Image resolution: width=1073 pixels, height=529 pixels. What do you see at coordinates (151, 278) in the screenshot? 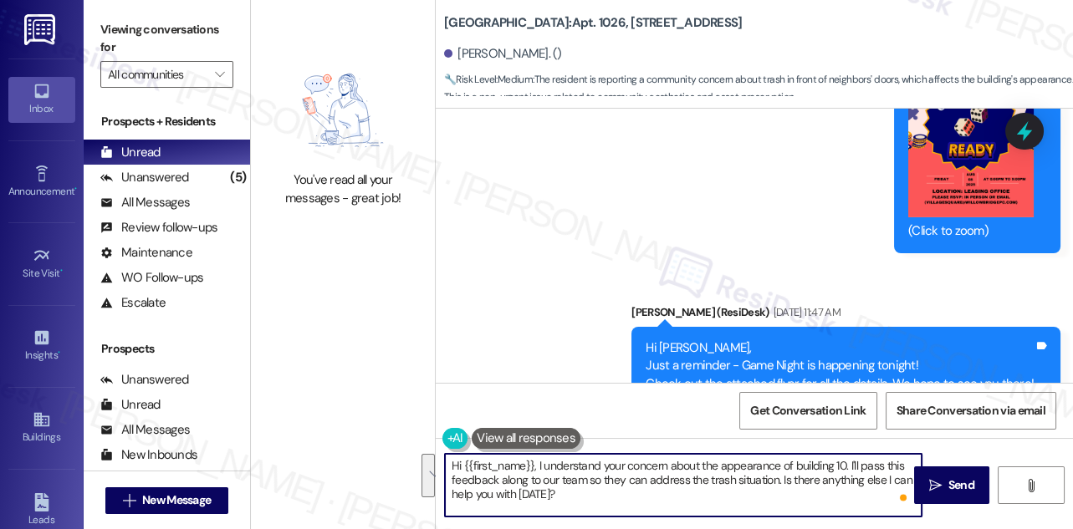
I see `div: WO Follow-ups` at bounding box center [151, 278].